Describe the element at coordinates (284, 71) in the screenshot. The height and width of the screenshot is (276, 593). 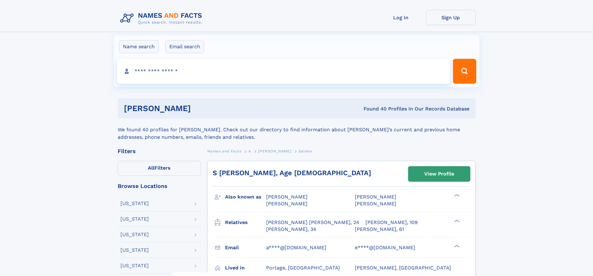
I see `input: search input` at that location.